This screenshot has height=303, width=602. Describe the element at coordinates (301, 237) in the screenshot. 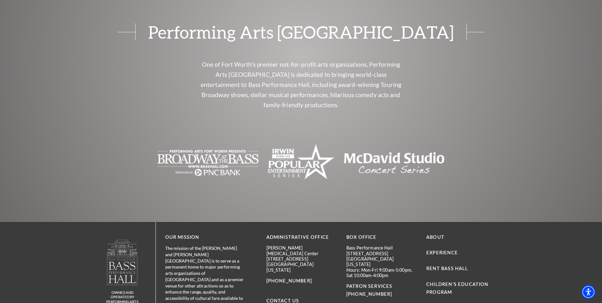

I see `p: Administrative Office` at that location.